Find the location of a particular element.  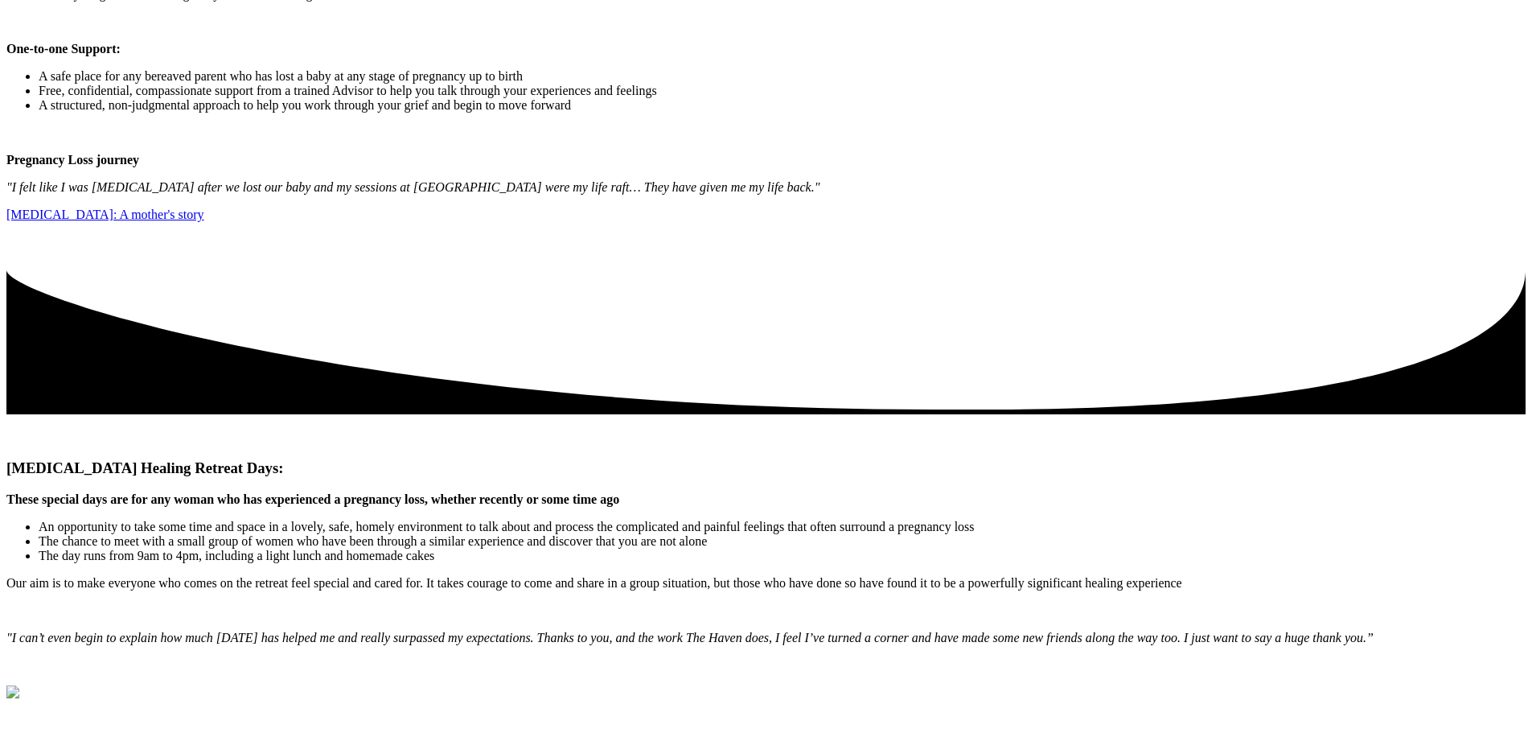

li: The chance to meet with a small group of women who have been through a similar experience and dis... is located at coordinates (782, 541).